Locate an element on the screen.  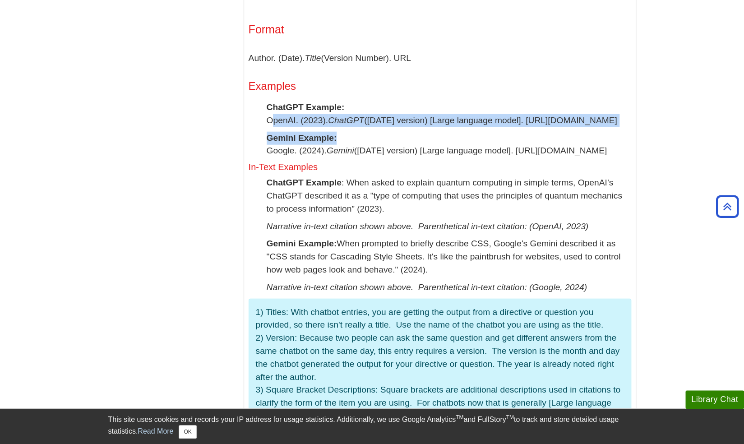
button: Library Chat is located at coordinates (715, 399).